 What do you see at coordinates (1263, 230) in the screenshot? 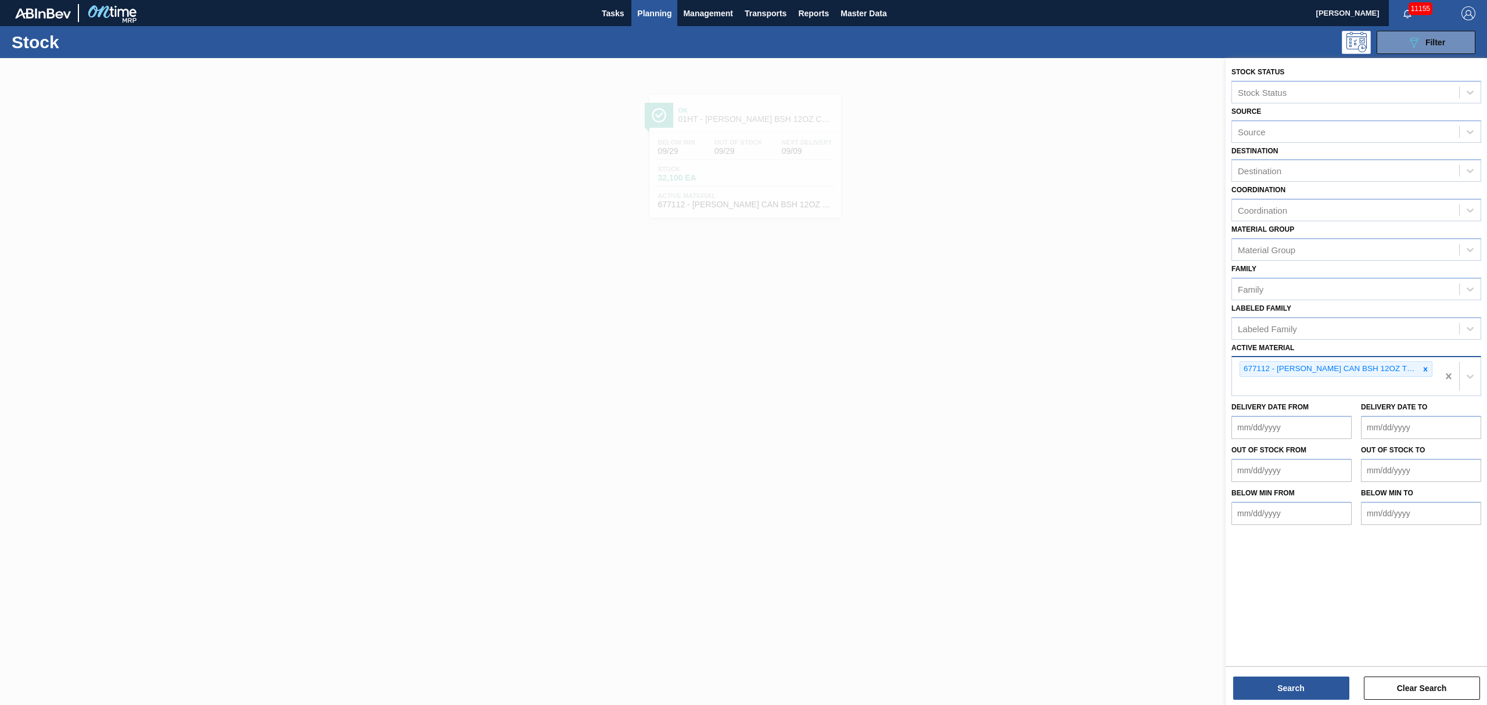
I see `label: Material Group` at bounding box center [1263, 230].